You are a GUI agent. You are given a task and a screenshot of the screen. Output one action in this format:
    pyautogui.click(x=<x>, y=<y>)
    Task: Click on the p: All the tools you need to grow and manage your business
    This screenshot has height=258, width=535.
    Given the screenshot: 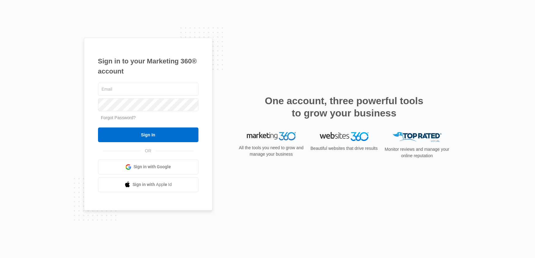 What is the action you would take?
    pyautogui.click(x=271, y=151)
    